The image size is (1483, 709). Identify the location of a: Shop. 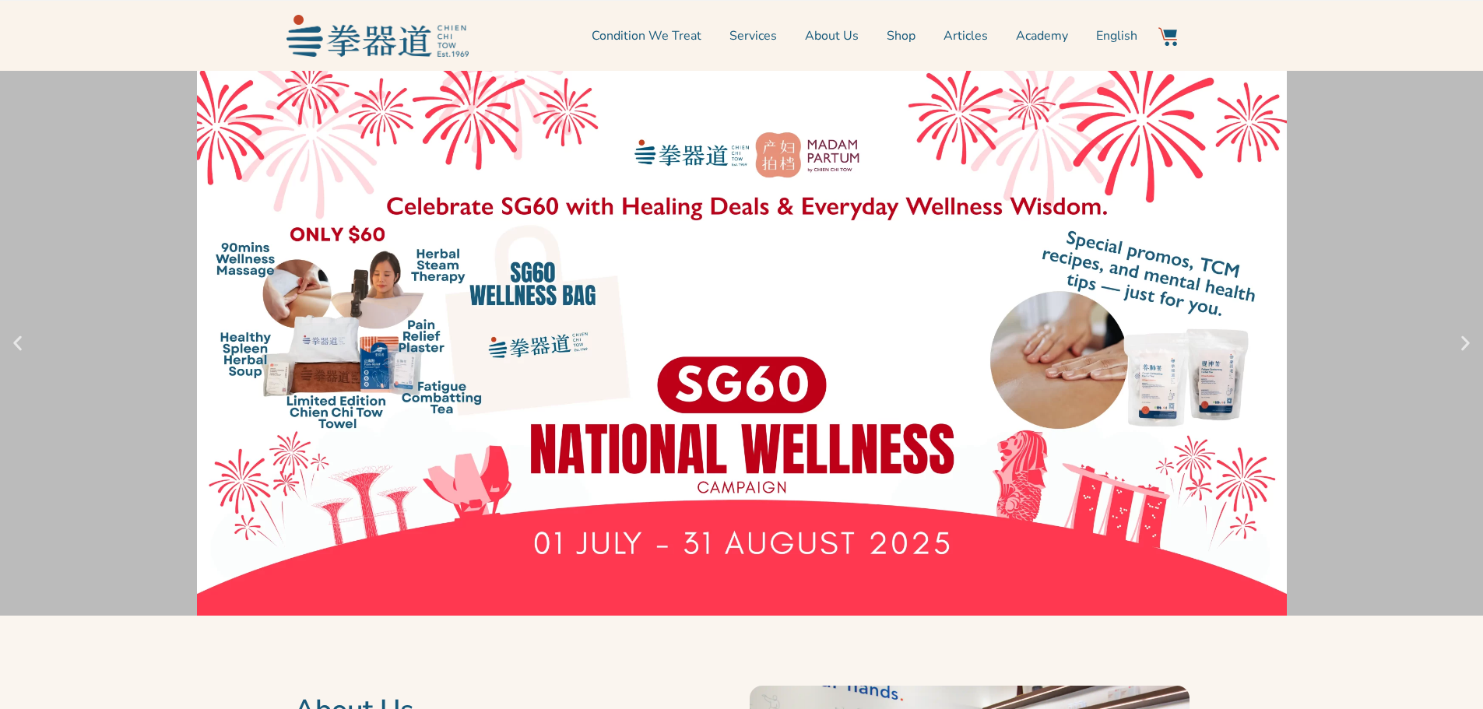
(900, 36).